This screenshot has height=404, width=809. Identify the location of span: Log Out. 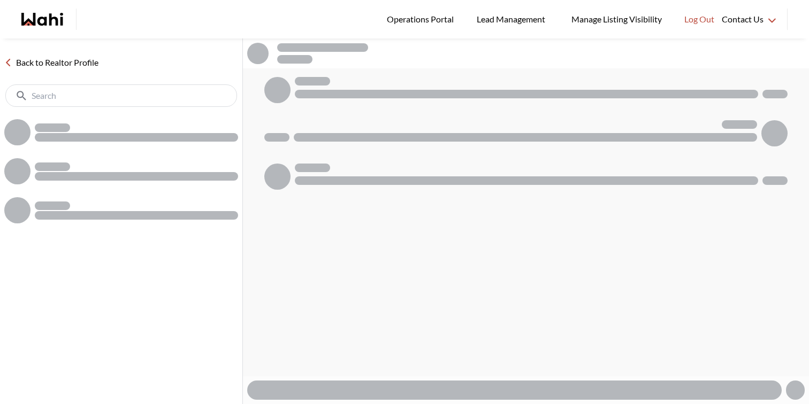
(699, 19).